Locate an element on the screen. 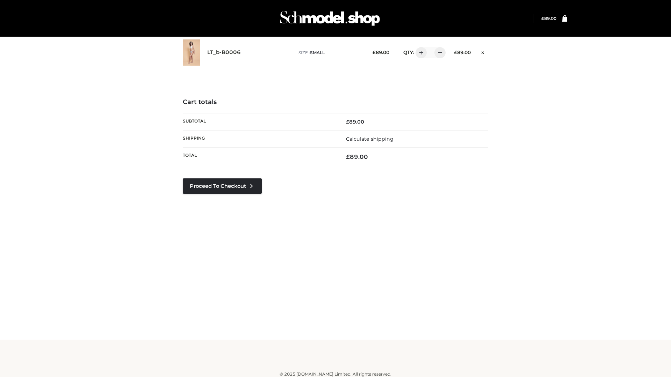  img: LT_b-B0006 - SMALL is located at coordinates (191, 52).